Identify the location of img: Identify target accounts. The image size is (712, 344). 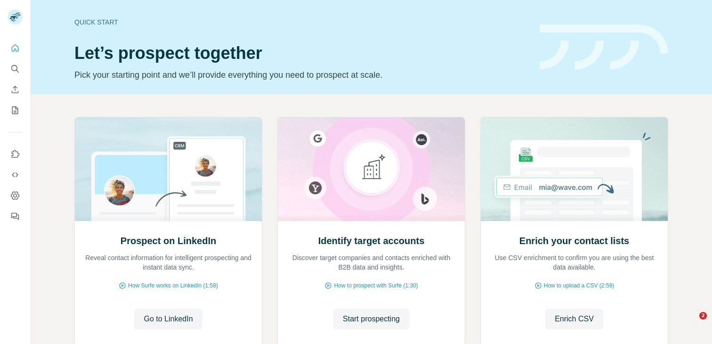
(371, 169).